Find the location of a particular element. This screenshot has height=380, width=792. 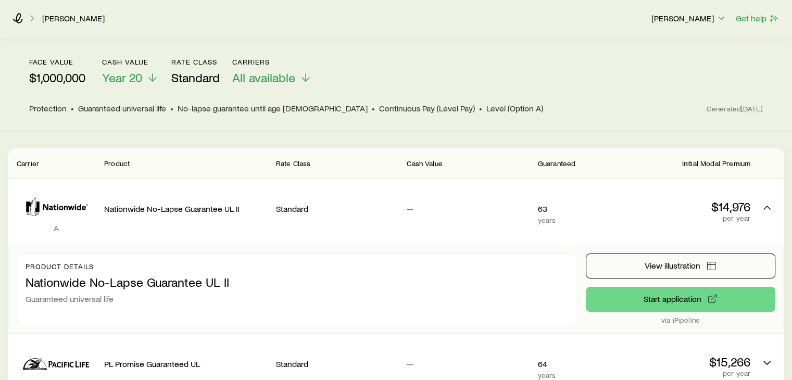

button: Rate ClassStandard is located at coordinates (195, 71).